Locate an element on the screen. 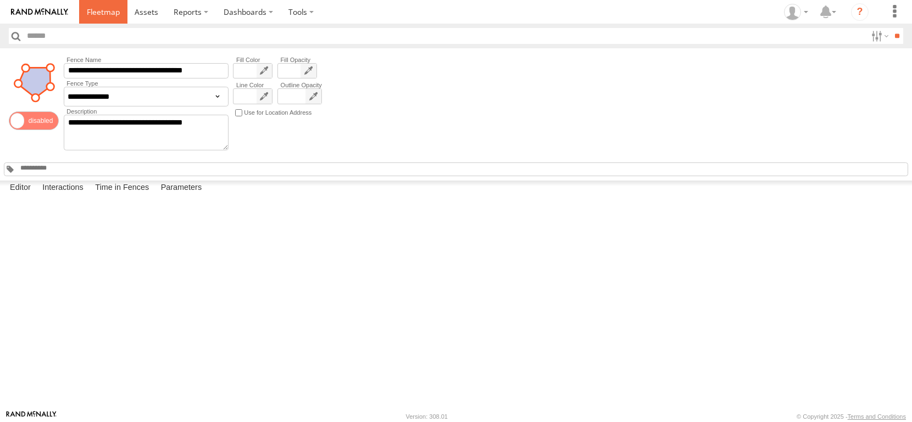 This screenshot has width=912, height=422. label: Interactions is located at coordinates (63, 188).